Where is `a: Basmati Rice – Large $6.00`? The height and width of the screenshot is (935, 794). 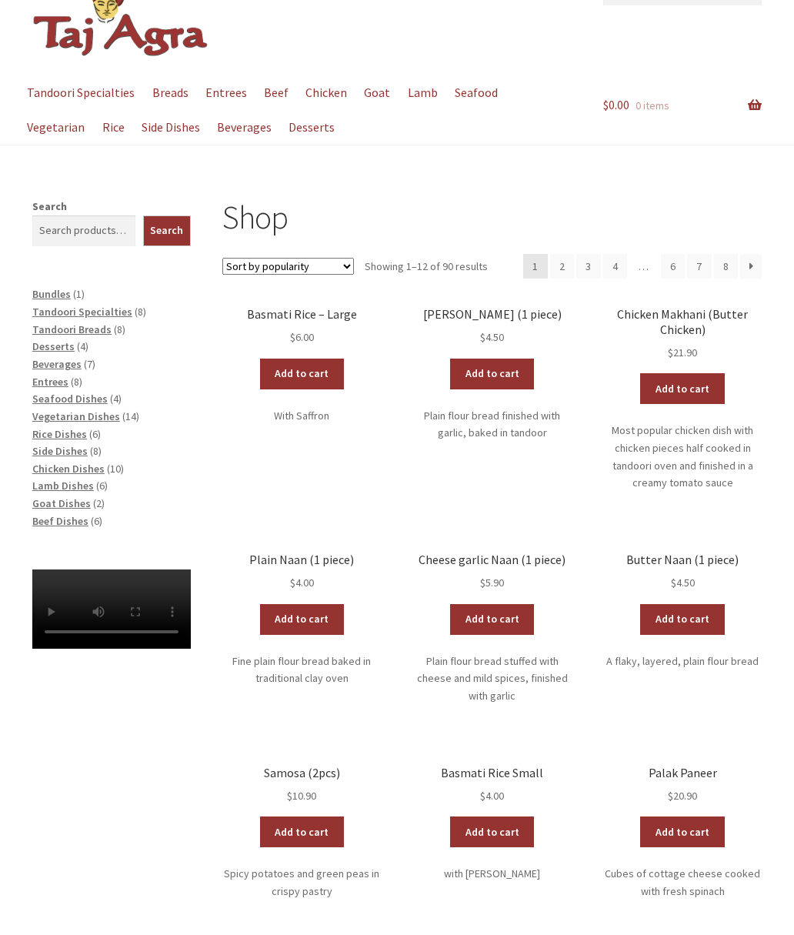
a: Basmati Rice – Large $6.00 is located at coordinates (302, 326).